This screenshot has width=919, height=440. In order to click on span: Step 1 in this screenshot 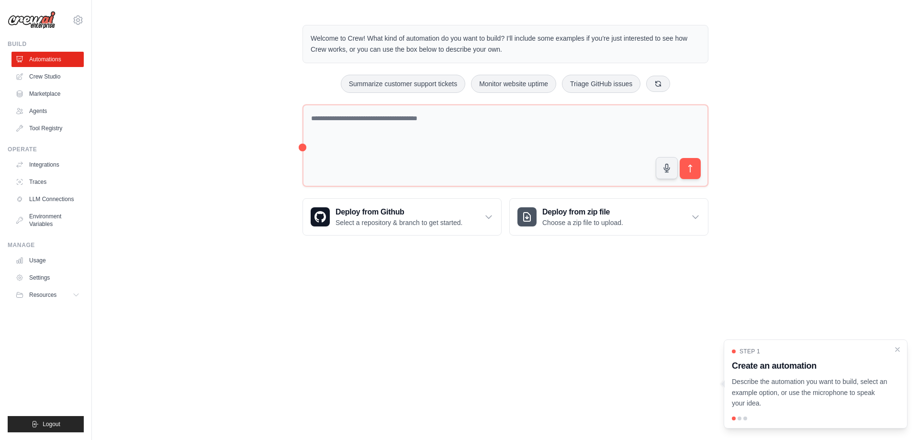, I will do `click(750, 351)`.